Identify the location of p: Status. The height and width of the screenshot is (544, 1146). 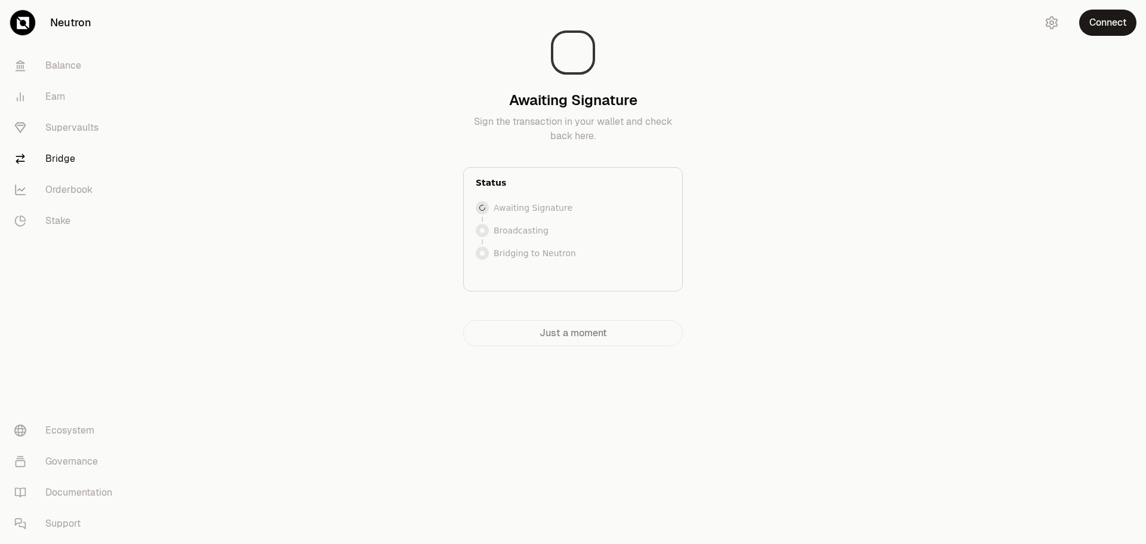
(491, 183).